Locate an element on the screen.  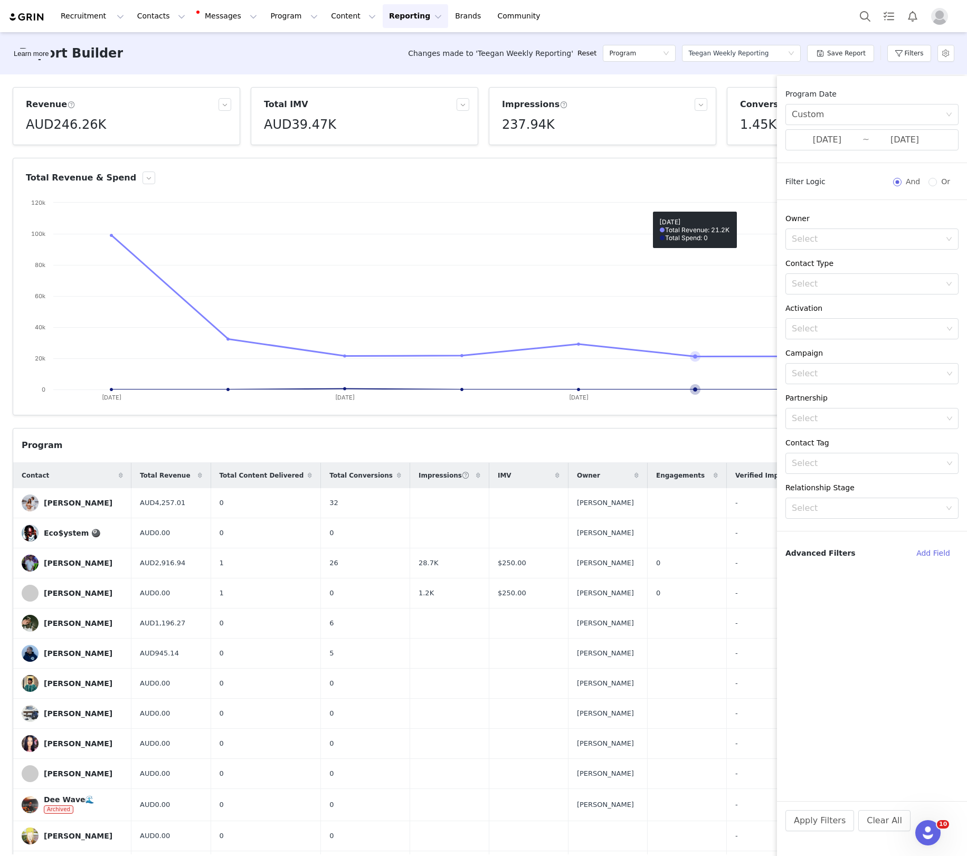
button: Clear All is located at coordinates (884, 821).